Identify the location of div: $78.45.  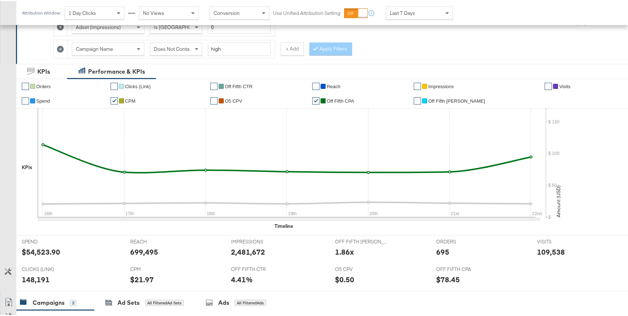
(448, 278).